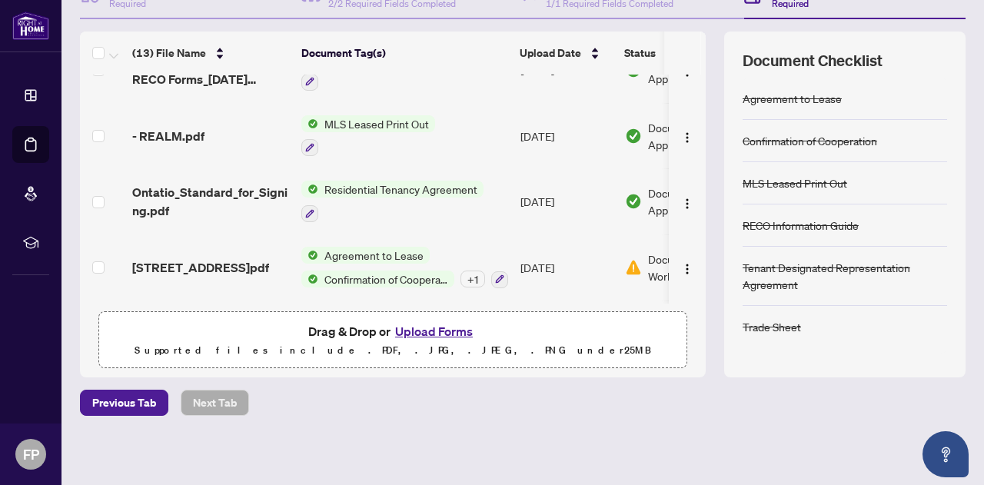 Image resolution: width=984 pixels, height=485 pixels. Describe the element at coordinates (211, 201) in the screenshot. I see `span: Ontatio_Standard_for_Signing.pdf` at that location.